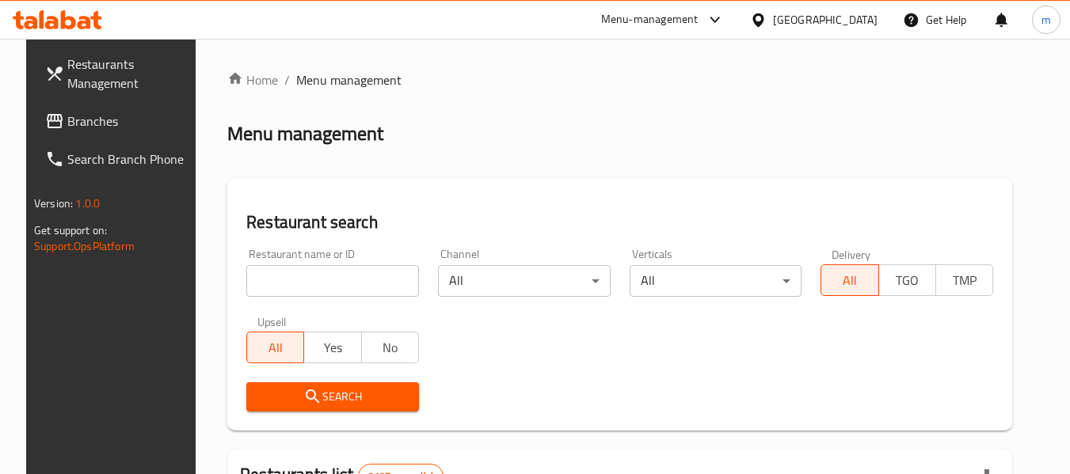 This screenshot has height=474, width=1070. I want to click on label: Upsell, so click(272, 321).